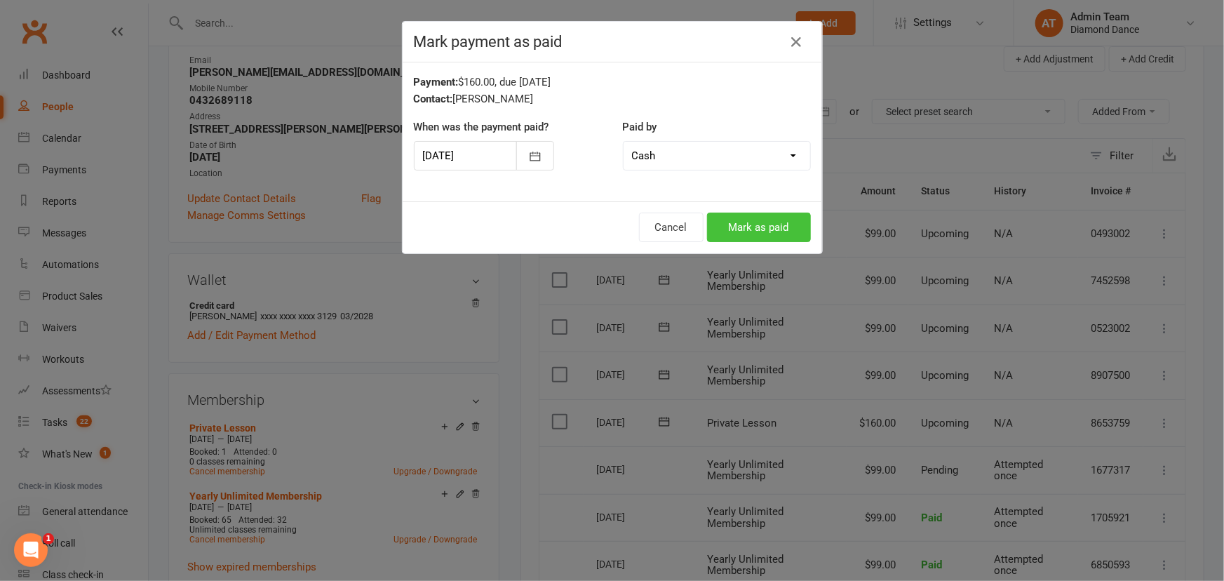 This screenshot has width=1224, height=581. What do you see at coordinates (797, 42) in the screenshot?
I see `button: Close` at bounding box center [797, 42].